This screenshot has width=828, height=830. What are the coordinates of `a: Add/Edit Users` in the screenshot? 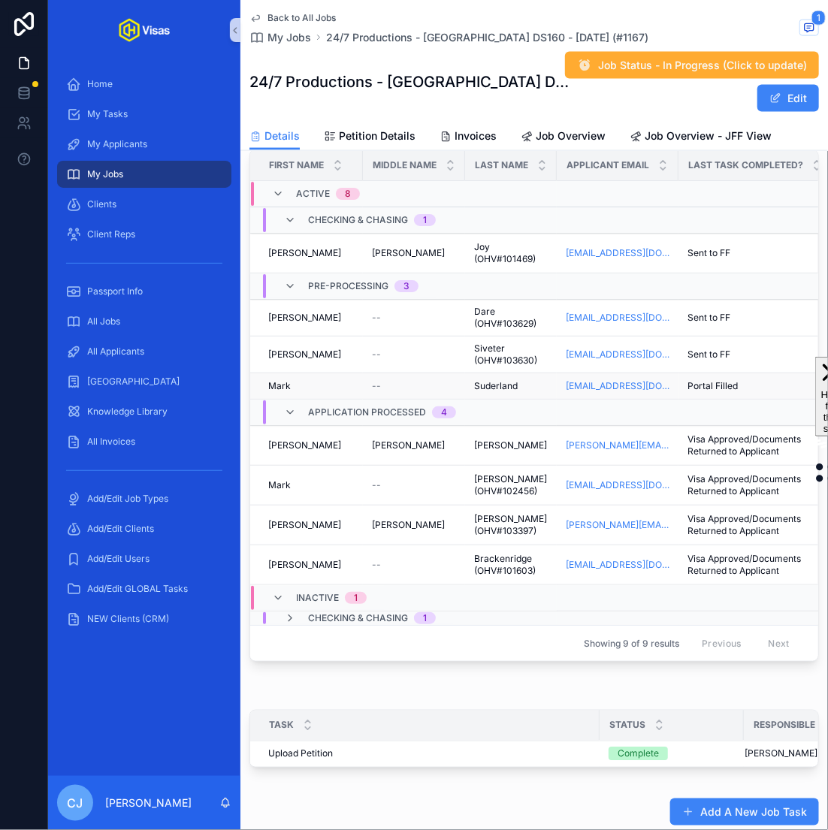 It's located at (144, 559).